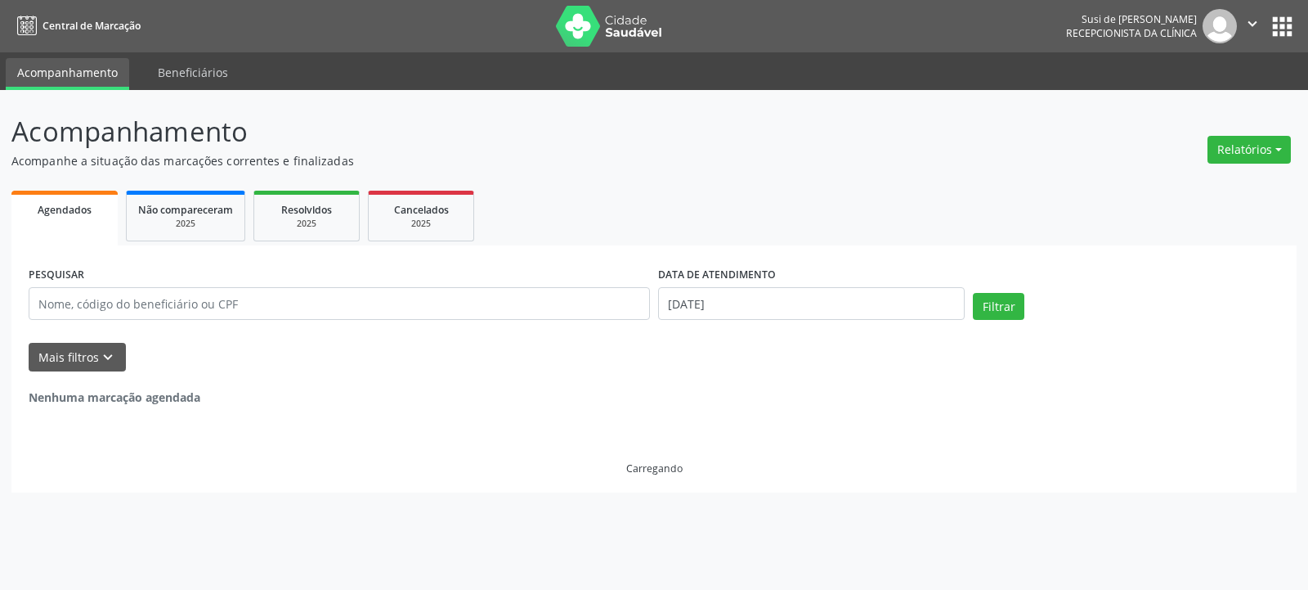 The image size is (1308, 590). What do you see at coordinates (1220, 26) in the screenshot?
I see `img: img` at bounding box center [1220, 26].